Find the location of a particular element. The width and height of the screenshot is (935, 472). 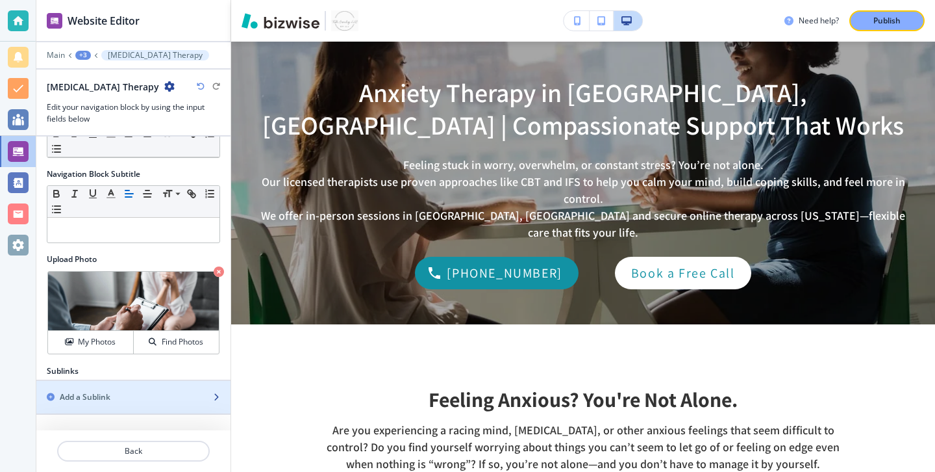

p: Feeling stuck in worry, overwhelm, or constant stress? You’re not alone. is located at coordinates (583, 165).